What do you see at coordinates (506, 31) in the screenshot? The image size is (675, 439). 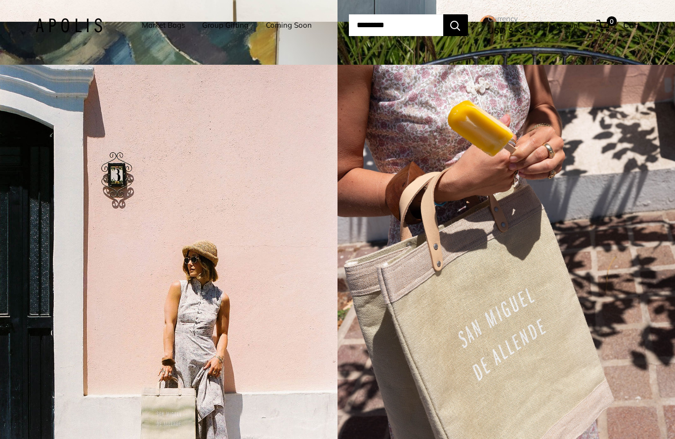 I see `button: USD $` at bounding box center [506, 31].